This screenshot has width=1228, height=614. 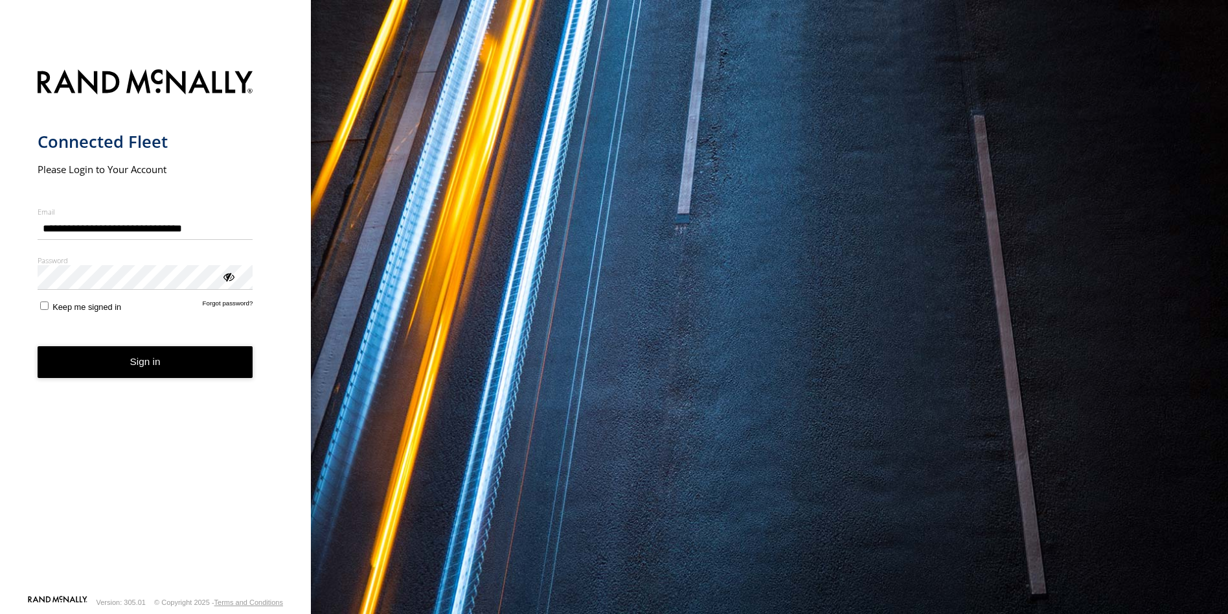 What do you see at coordinates (145, 141) in the screenshot?
I see `h1: Connected Fleet` at bounding box center [145, 141].